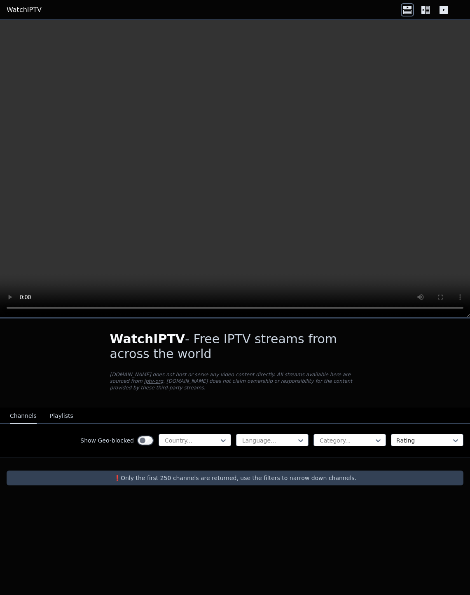 The height and width of the screenshot is (595, 470). Describe the element at coordinates (107, 440) in the screenshot. I see `label: Show Geo-blocked` at that location.